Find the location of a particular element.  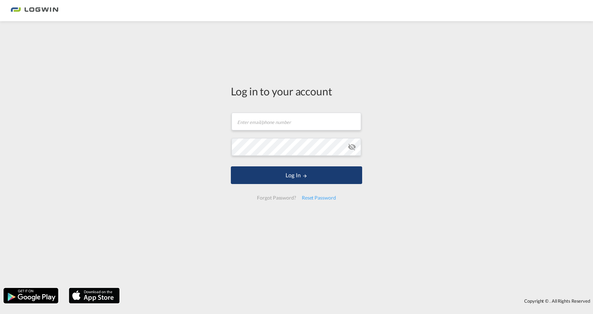

div: Copyright © . All Rights Reserved is located at coordinates (358, 301).